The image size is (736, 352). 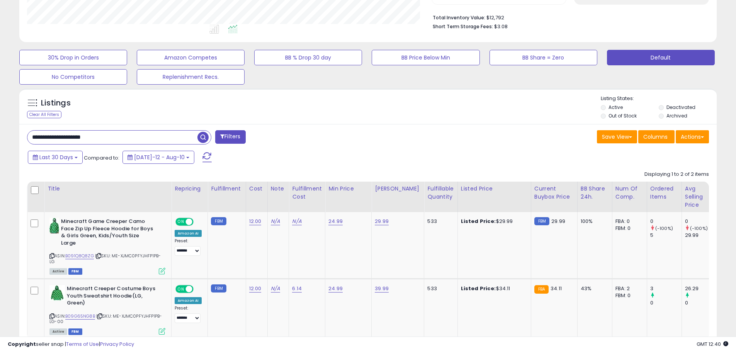 I want to click on div: Num of Comp., so click(x=629, y=193).